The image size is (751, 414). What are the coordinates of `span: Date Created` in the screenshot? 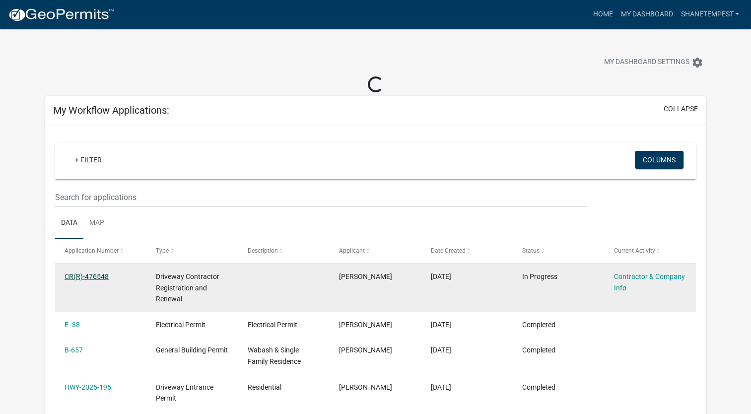 It's located at (448, 251).